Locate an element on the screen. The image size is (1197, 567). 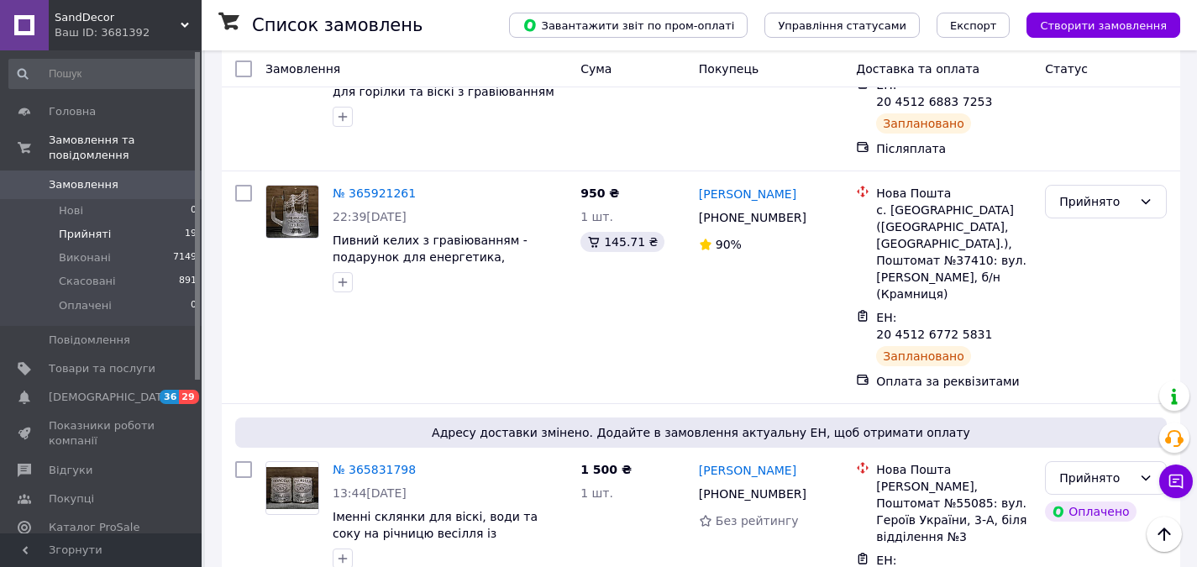
span: Покупець is located at coordinates (728, 69).